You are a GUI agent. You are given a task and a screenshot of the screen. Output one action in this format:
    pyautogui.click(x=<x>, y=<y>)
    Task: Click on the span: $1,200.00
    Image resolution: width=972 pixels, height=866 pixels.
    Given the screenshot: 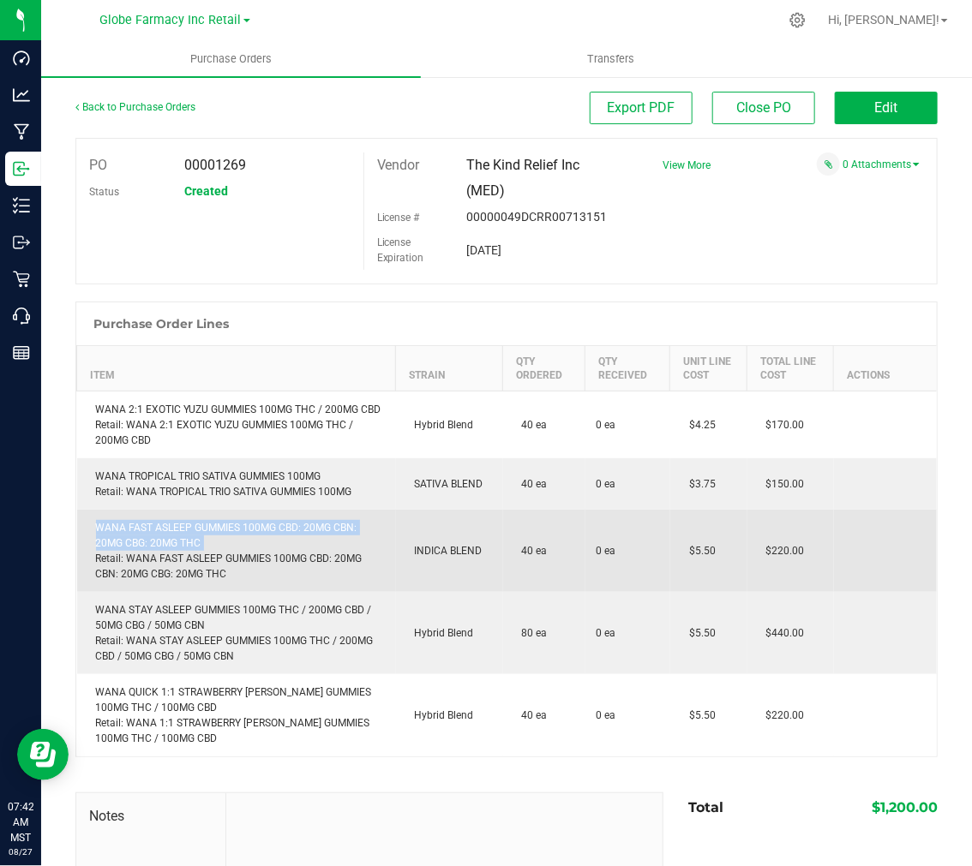 What is the action you would take?
    pyautogui.click(x=904, y=807)
    